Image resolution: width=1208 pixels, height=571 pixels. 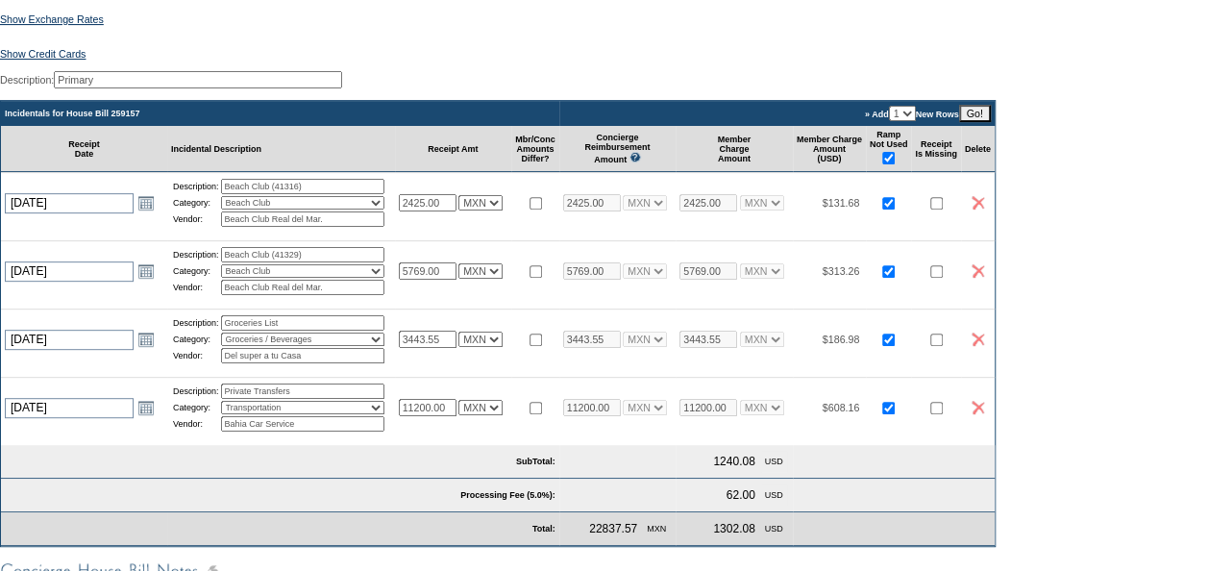 What do you see at coordinates (613, 528) in the screenshot?
I see `td: 22837.57` at bounding box center [613, 528].